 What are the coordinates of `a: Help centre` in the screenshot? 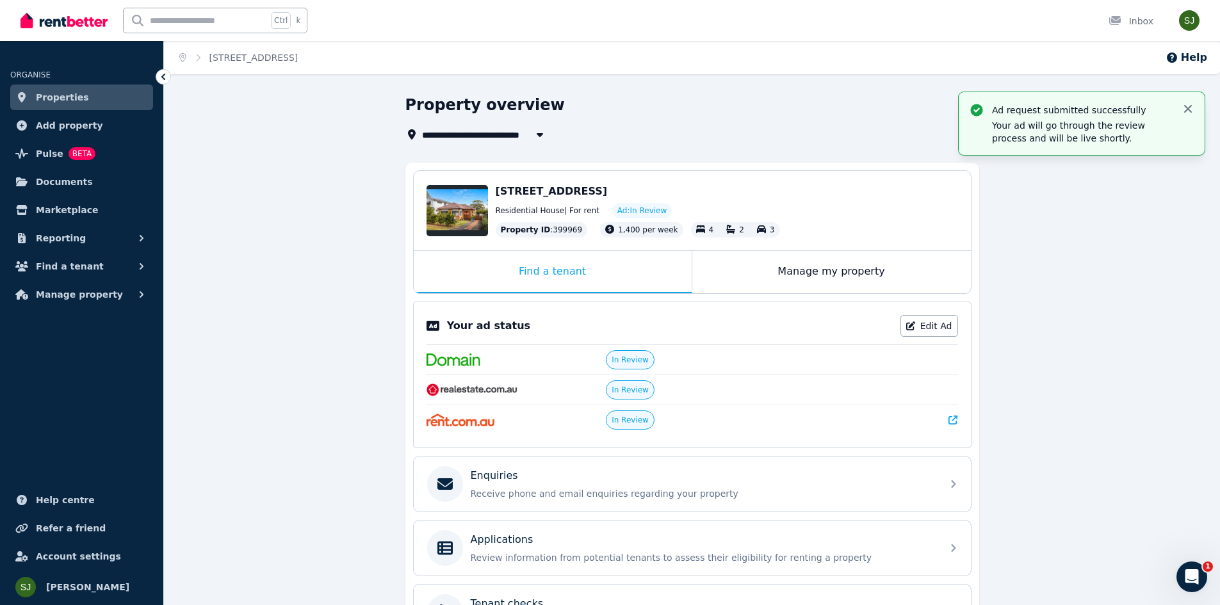 It's located at (81, 500).